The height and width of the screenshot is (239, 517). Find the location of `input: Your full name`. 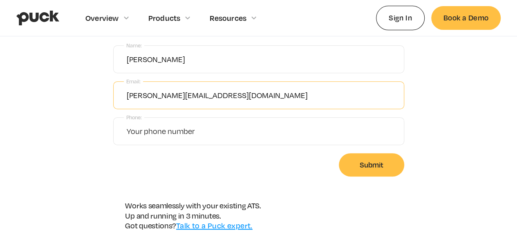

input: Your full name is located at coordinates (259, 59).